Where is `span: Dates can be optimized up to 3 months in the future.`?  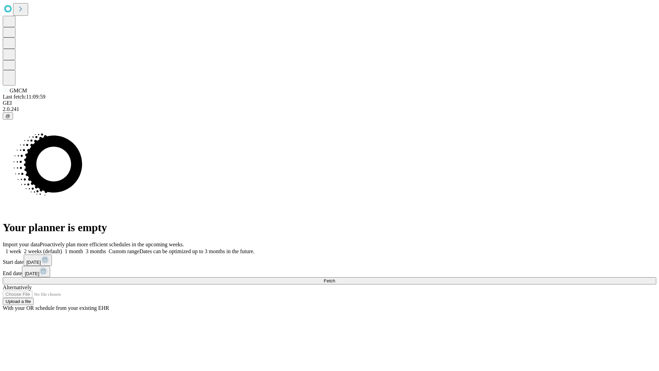 span: Dates can be optimized up to 3 months in the future. is located at coordinates (197, 251).